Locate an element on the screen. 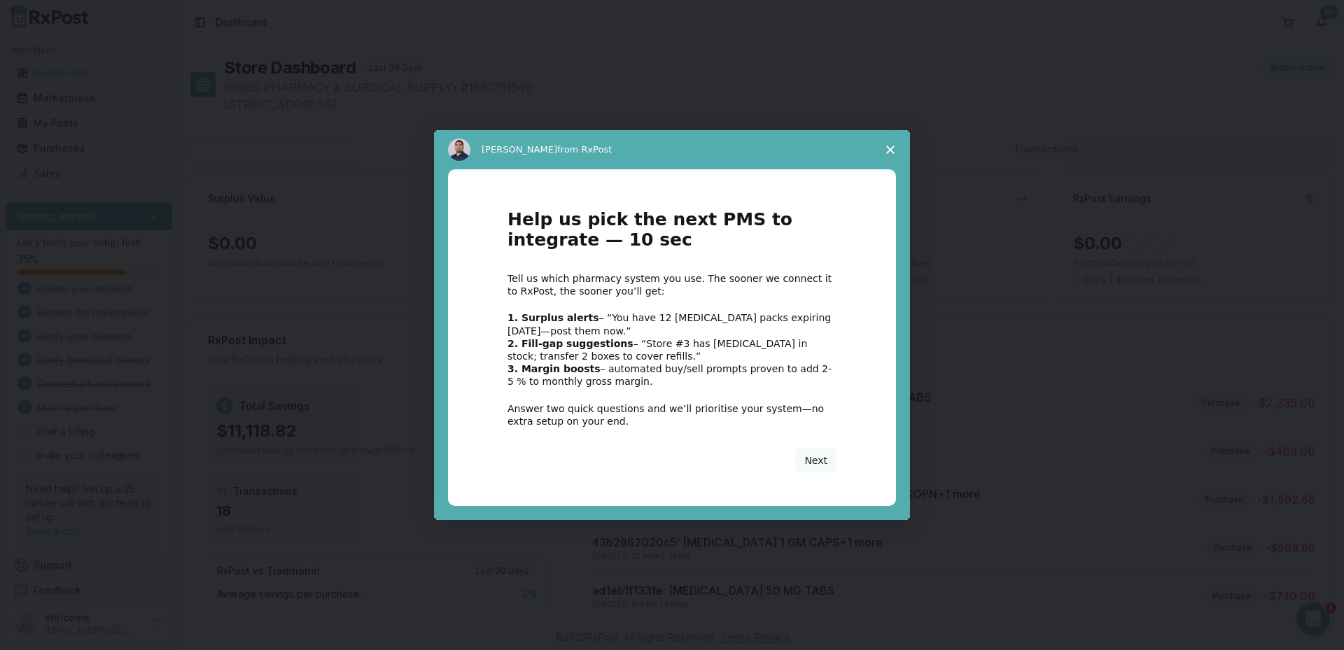 The height and width of the screenshot is (650, 1344). b: 3. Margin boosts is located at coordinates (554, 369).